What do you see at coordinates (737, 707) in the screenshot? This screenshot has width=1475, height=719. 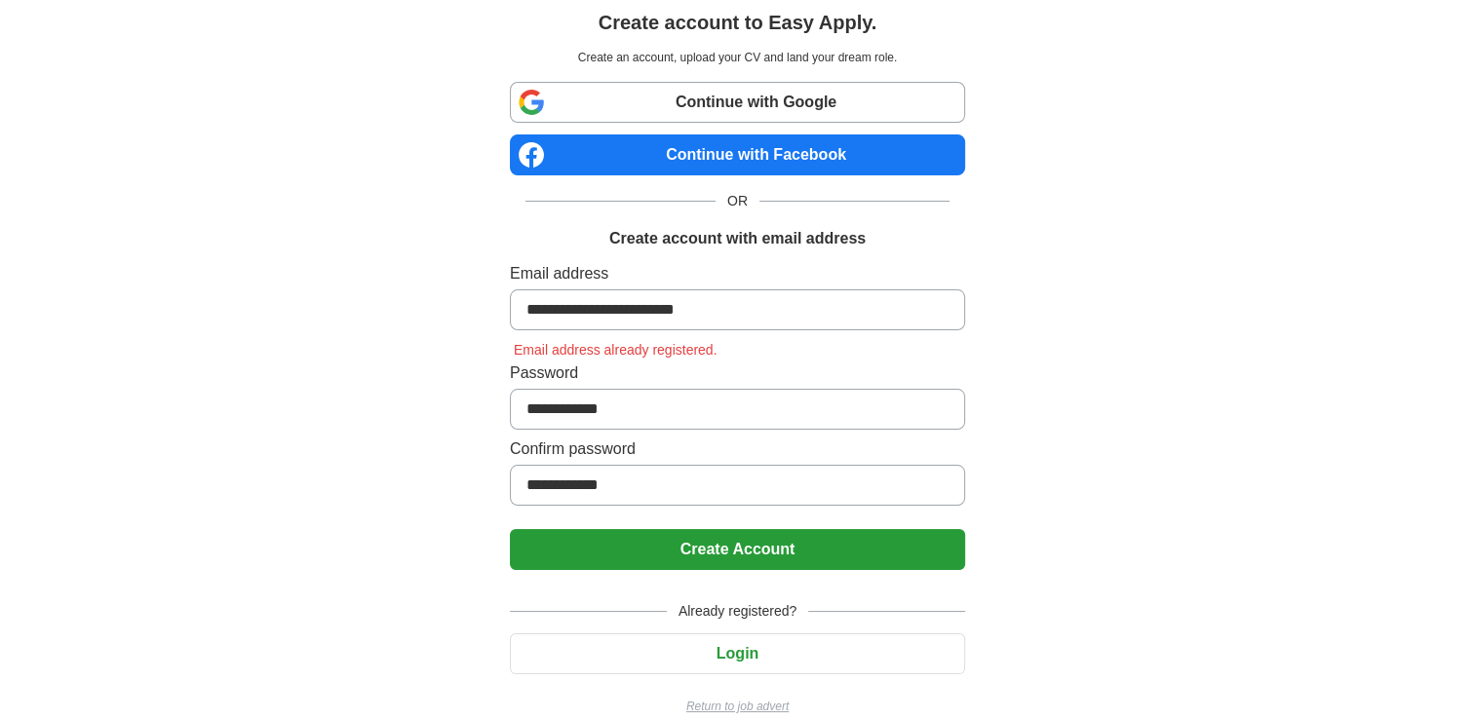 I see `p: Return to job advert` at bounding box center [737, 707].